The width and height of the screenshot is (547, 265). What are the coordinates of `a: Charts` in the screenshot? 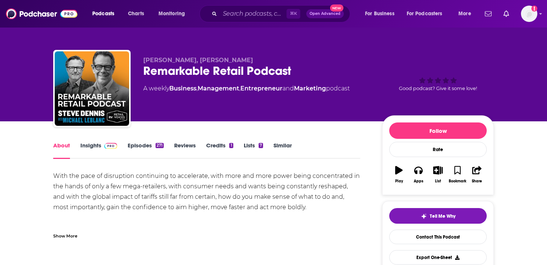 It's located at (136, 14).